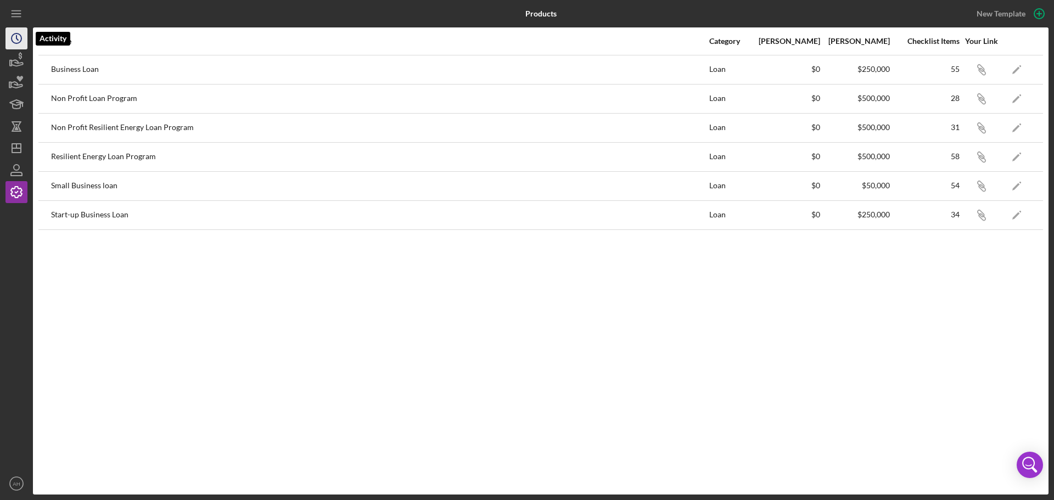  I want to click on div: $50,000, so click(855, 186).